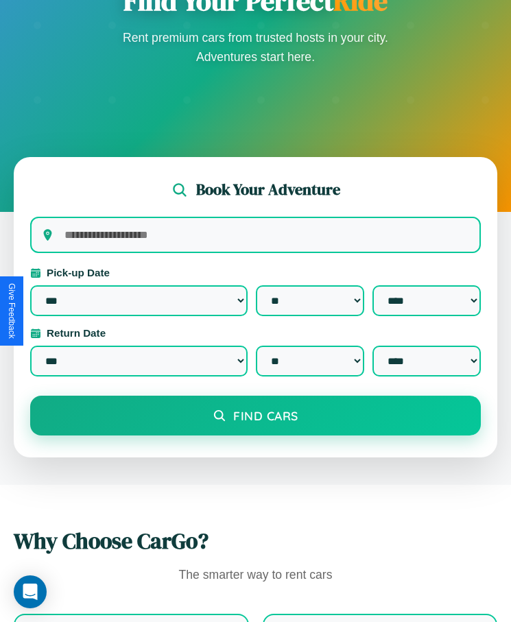 The height and width of the screenshot is (622, 511). Describe the element at coordinates (30, 592) in the screenshot. I see `div: Open Intercom Messenger` at that location.